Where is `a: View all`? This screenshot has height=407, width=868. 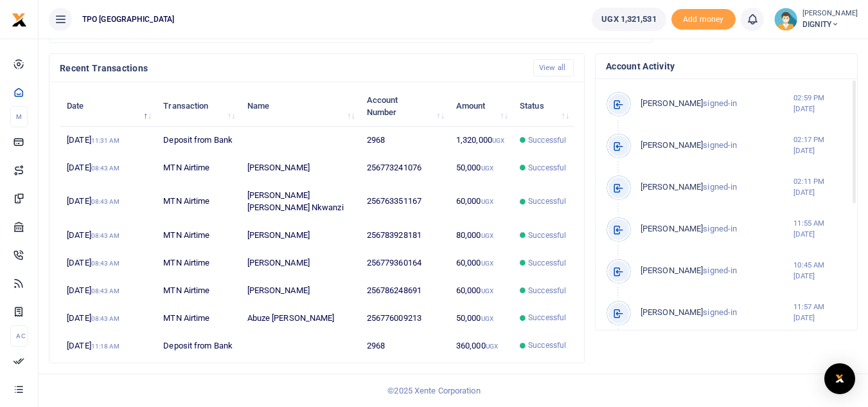 a: View all is located at coordinates (553, 67).